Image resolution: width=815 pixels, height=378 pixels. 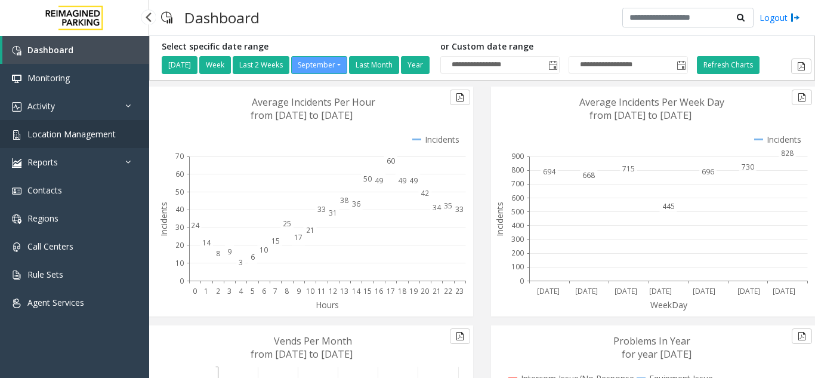 I want to click on h5: or Custom date range, so click(x=564, y=47).